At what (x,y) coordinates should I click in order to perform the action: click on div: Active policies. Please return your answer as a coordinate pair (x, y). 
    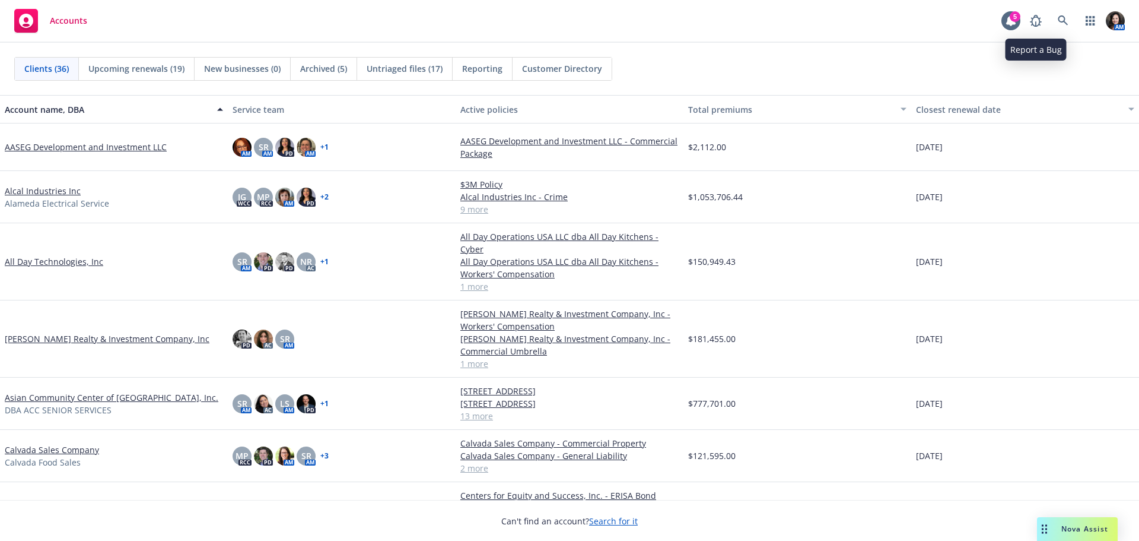
    Looking at the image, I should click on (570, 109).